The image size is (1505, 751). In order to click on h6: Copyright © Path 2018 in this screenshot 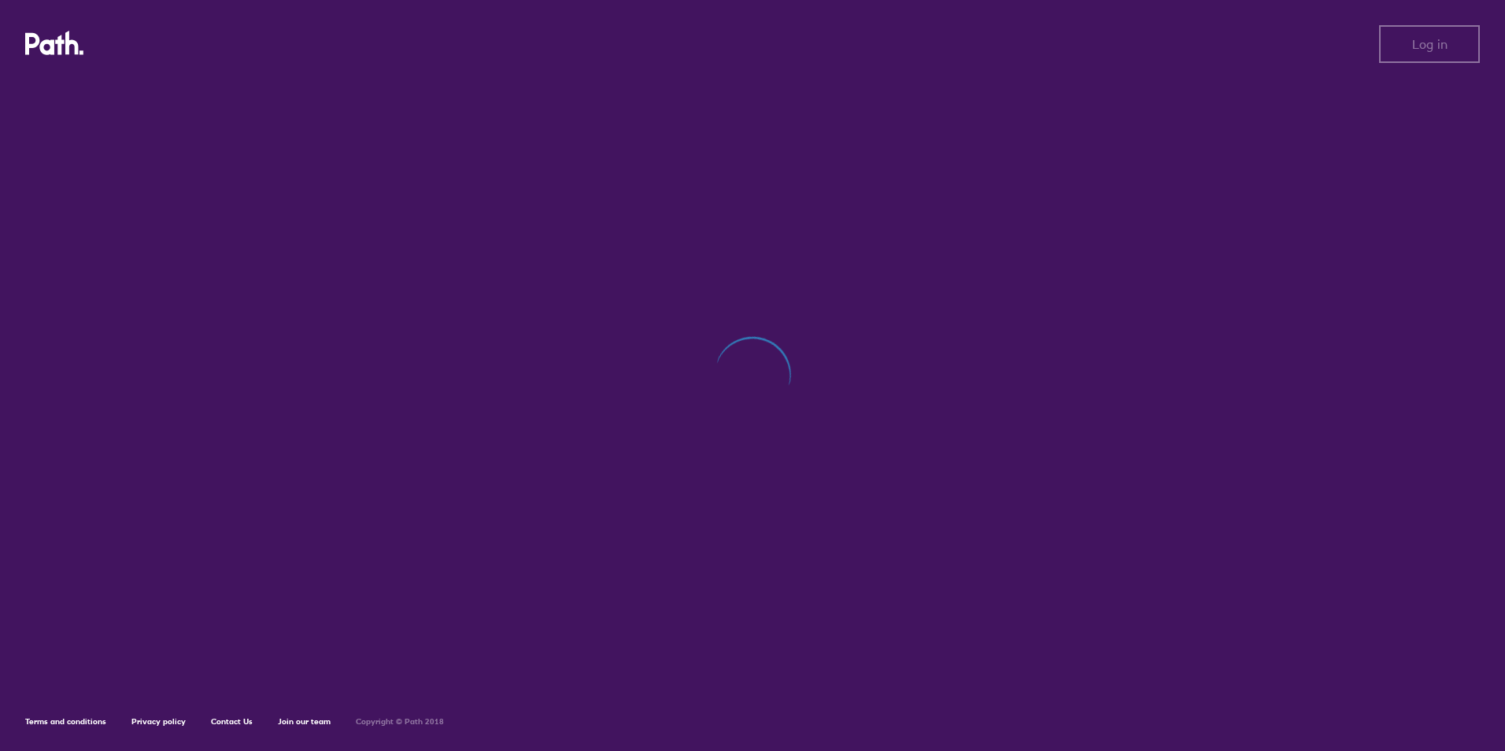, I will do `click(400, 722)`.